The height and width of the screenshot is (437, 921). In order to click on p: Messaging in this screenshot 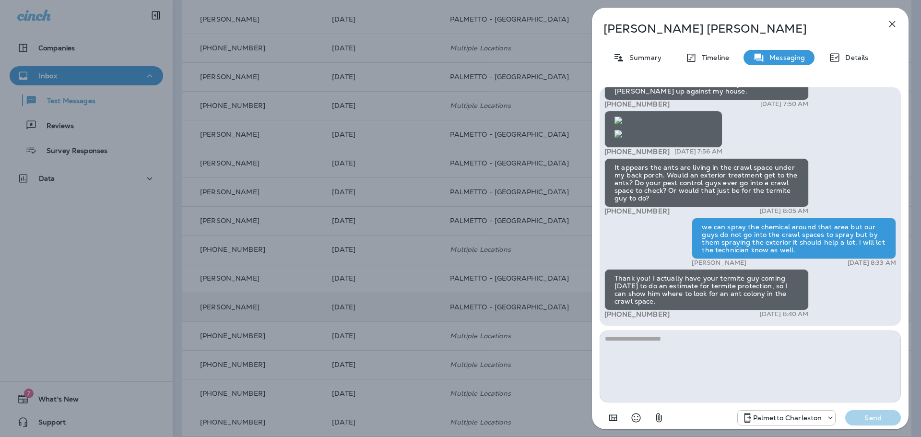, I will do `click(785, 58)`.